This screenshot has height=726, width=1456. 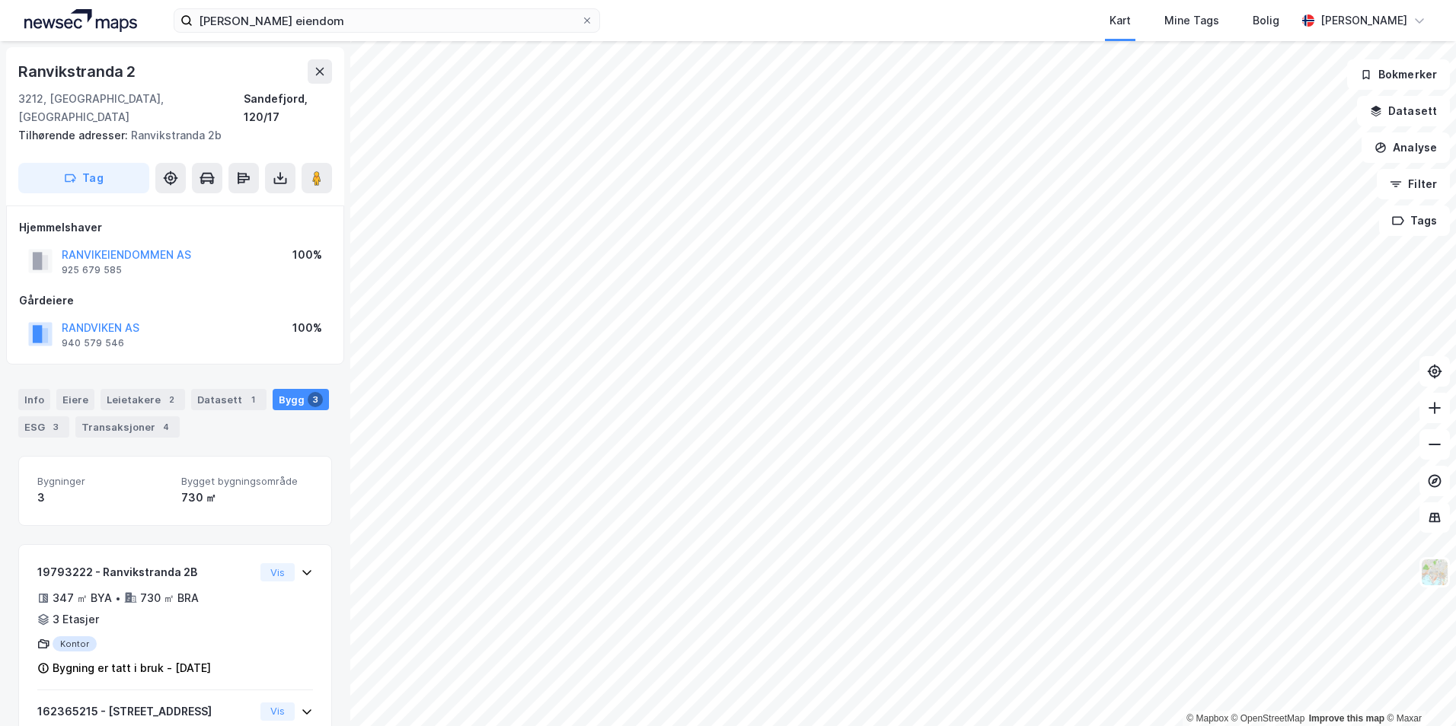 What do you see at coordinates (171, 400) in the screenshot?
I see `div: 2` at bounding box center [171, 400].